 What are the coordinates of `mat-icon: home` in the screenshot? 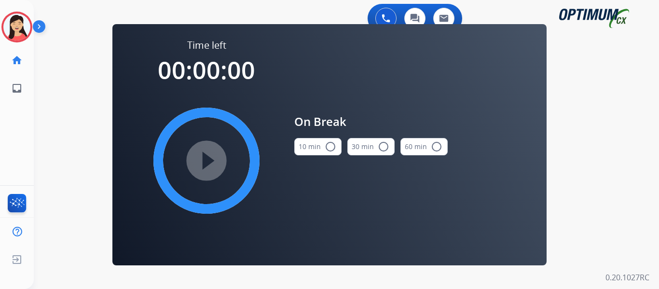 It's located at (17, 60).